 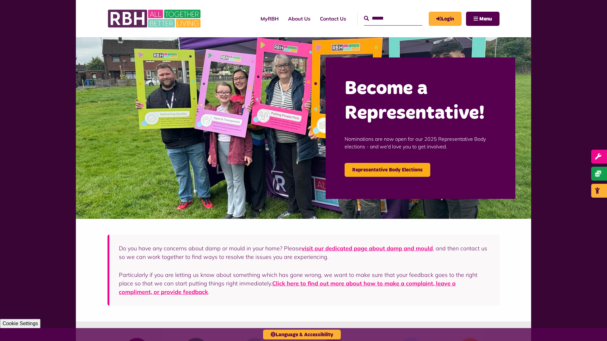 I want to click on a: About Us, so click(x=299, y=19).